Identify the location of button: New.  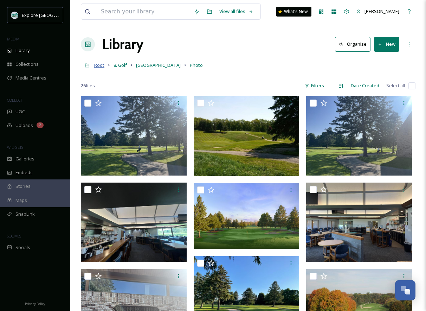
(387, 44).